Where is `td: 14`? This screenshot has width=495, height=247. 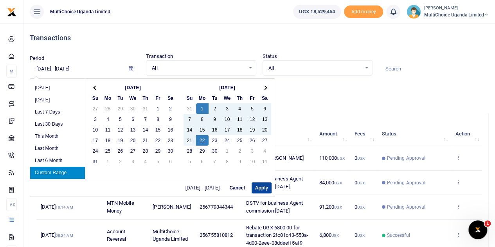 td: 14 is located at coordinates (146, 130).